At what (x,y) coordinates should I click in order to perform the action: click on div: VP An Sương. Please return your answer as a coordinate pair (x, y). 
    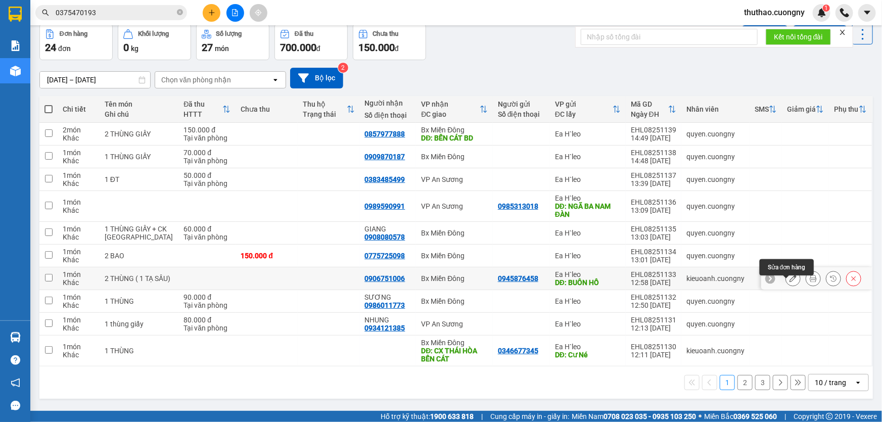
    Looking at the image, I should click on (454, 206).